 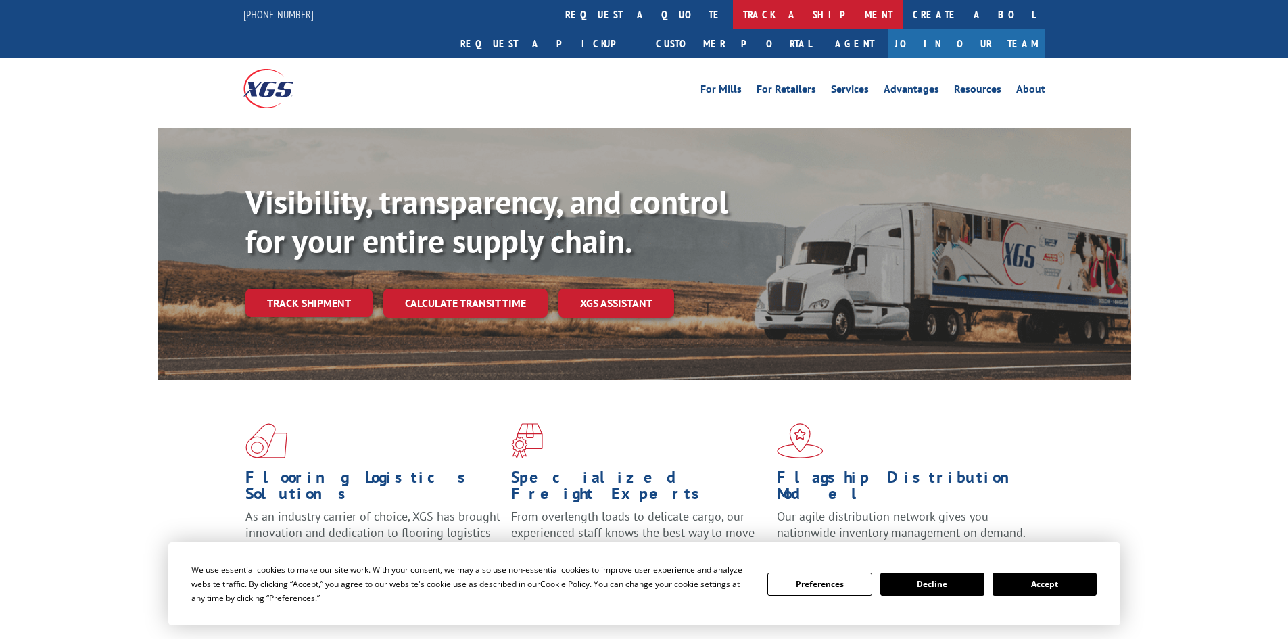 I want to click on a: Customer Portal, so click(x=733, y=43).